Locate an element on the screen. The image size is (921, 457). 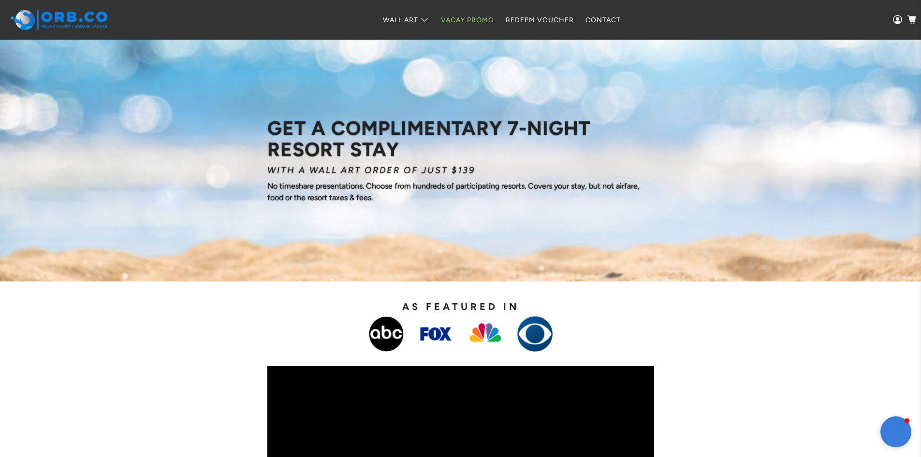
span: No timeshare presentations. Choose from hundreds of participating resorts. Covers your stay, but ... is located at coordinates (454, 192).